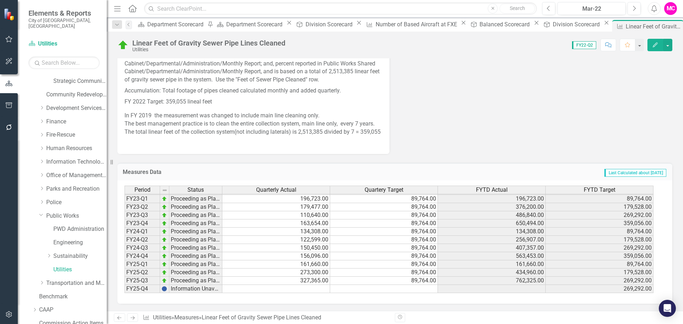 The height and width of the screenshot is (324, 683). Describe the element at coordinates (196, 190) in the screenshot. I see `span: Status` at that location.